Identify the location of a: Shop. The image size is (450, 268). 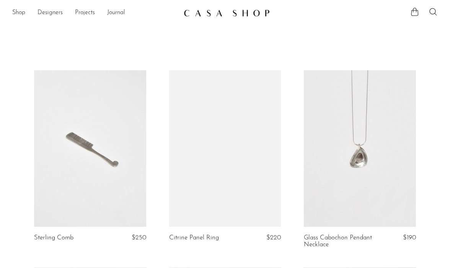
(19, 13).